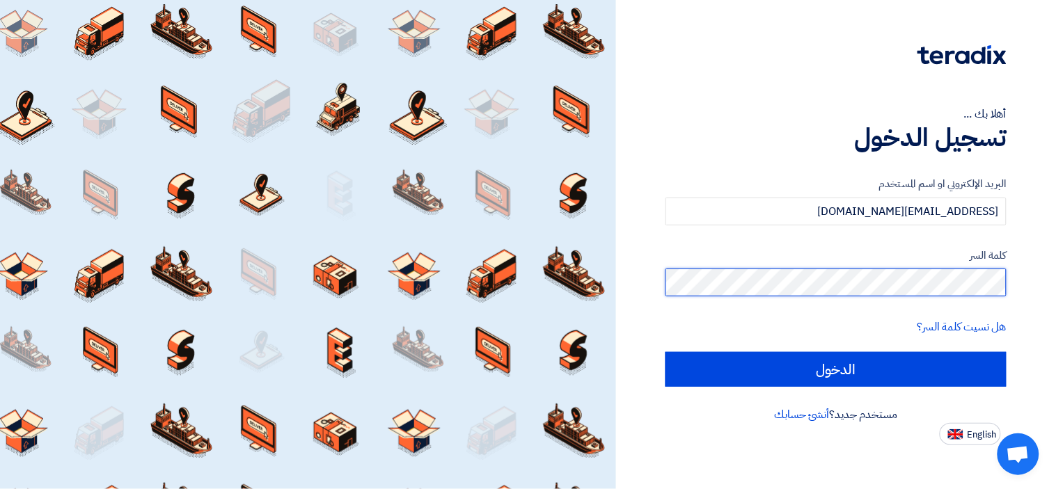  I want to click on label: البريد الإلكتروني او اسم المستخدم, so click(836, 184).